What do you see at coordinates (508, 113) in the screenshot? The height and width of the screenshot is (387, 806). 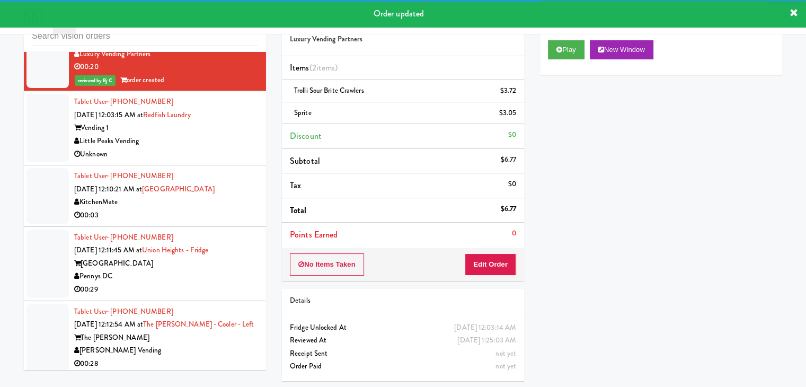 I see `div: $3.05` at bounding box center [508, 113].